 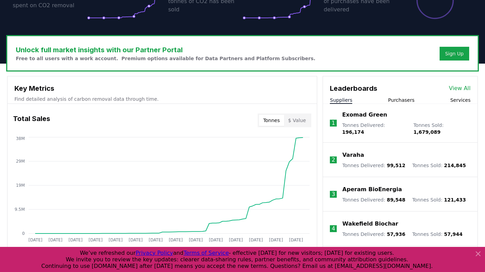 What do you see at coordinates (23, 234) in the screenshot?
I see `tspan: 0` at bounding box center [23, 234].